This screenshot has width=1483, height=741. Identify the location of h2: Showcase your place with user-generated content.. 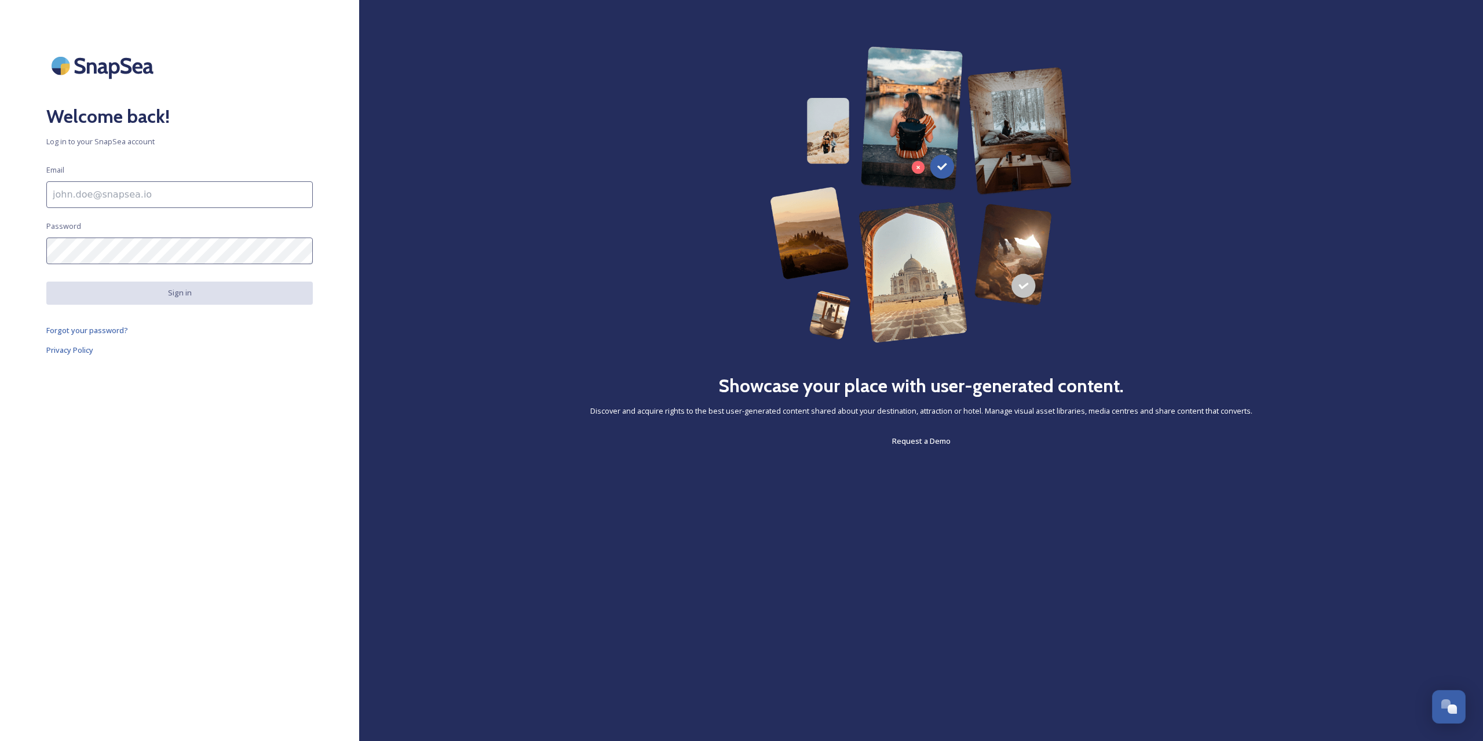
(921, 386).